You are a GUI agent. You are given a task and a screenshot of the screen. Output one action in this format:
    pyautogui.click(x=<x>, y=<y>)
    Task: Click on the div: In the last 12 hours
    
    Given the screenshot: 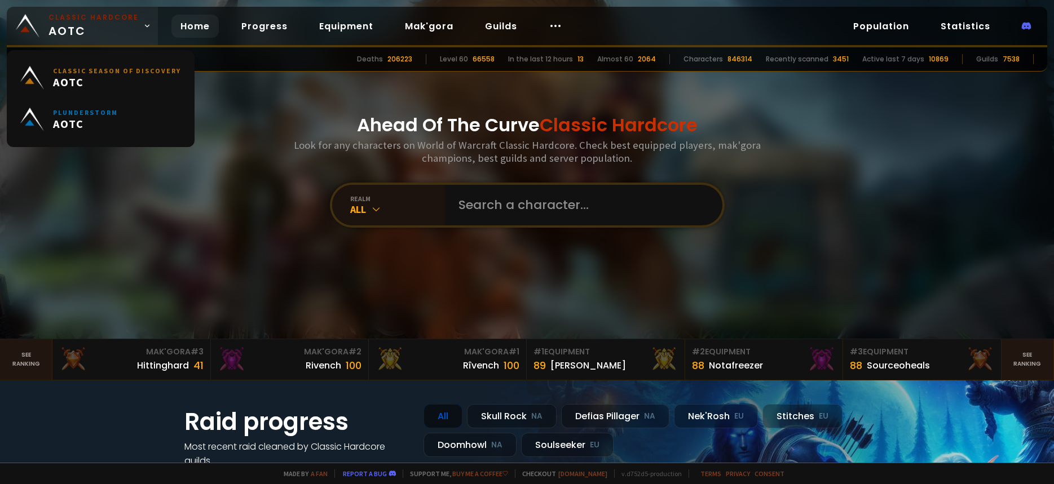 What is the action you would take?
    pyautogui.click(x=540, y=59)
    